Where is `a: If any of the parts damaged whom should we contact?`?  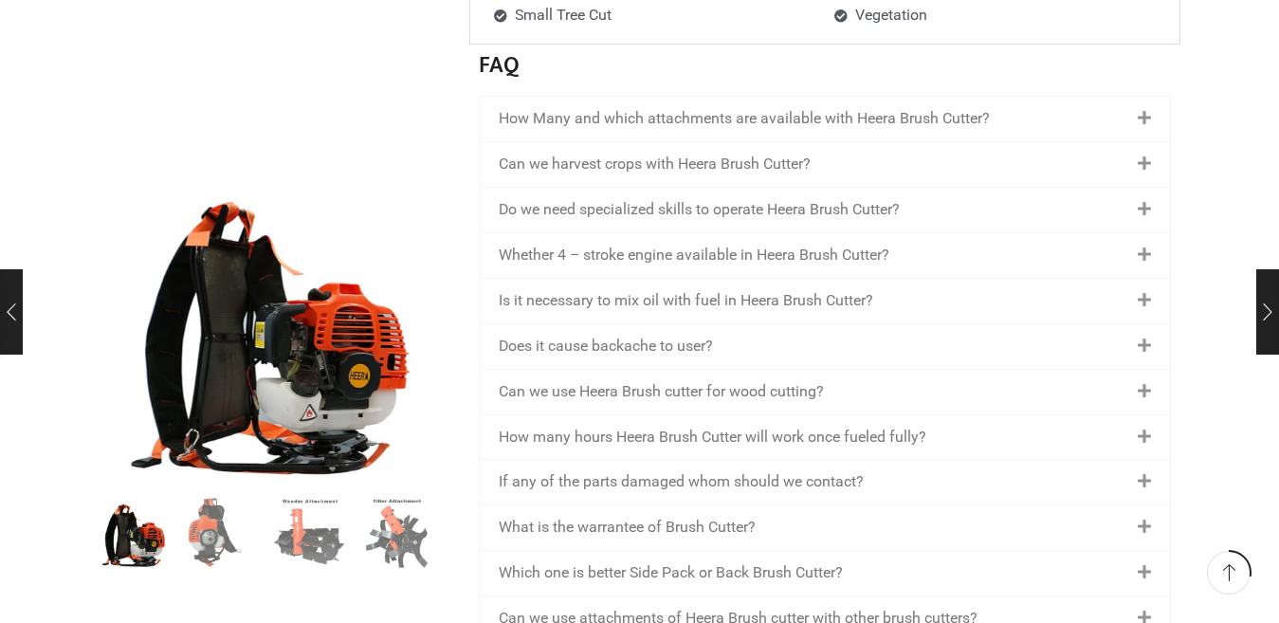
a: If any of the parts damaged whom should we contact? is located at coordinates (681, 481).